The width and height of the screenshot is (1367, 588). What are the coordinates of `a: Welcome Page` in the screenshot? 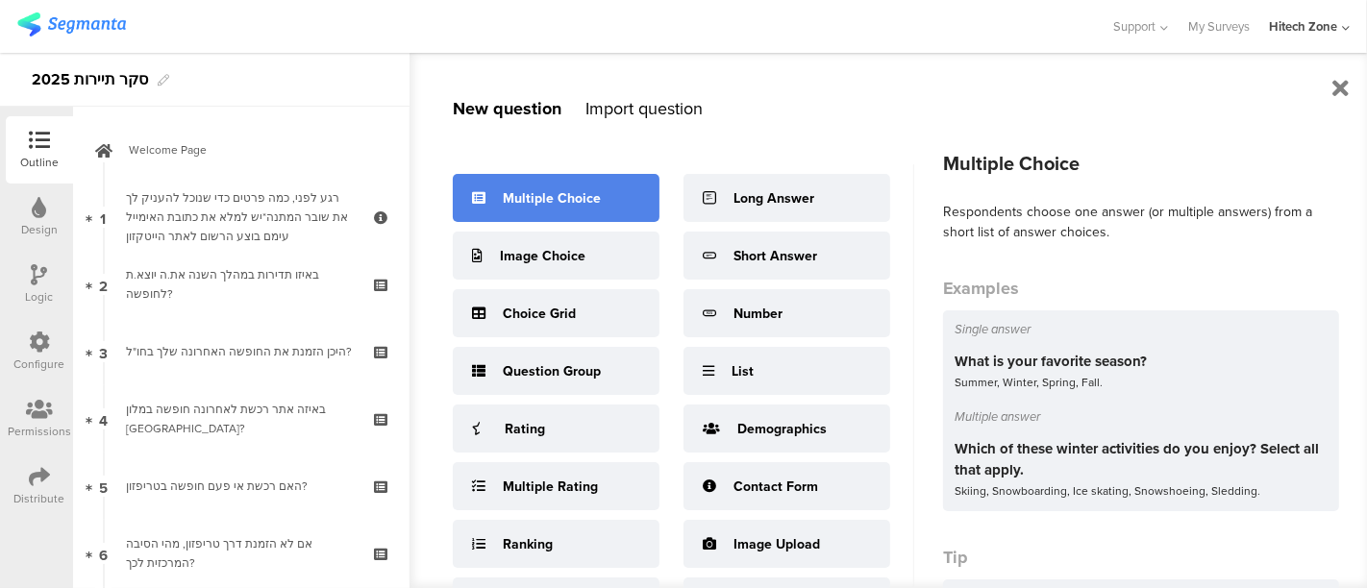 It's located at (241, 150).